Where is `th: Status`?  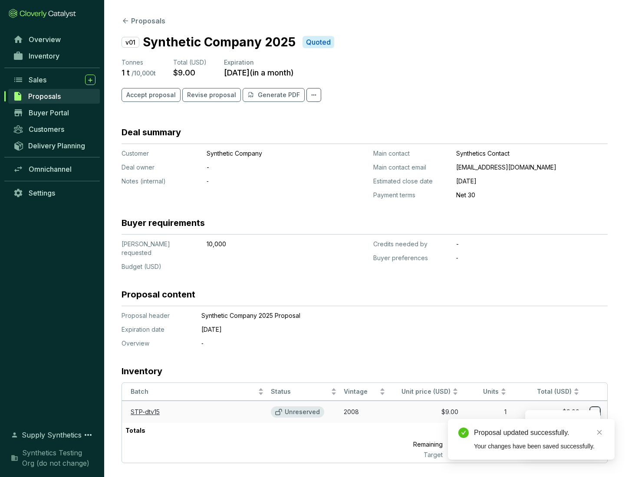 th: Status is located at coordinates (304, 392).